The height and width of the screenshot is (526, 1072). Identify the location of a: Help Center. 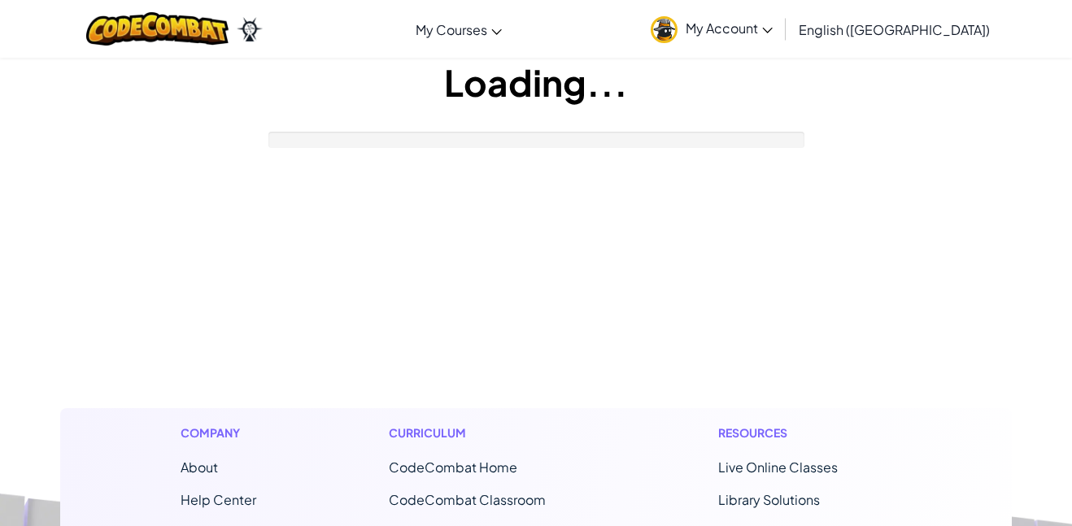
(218, 499).